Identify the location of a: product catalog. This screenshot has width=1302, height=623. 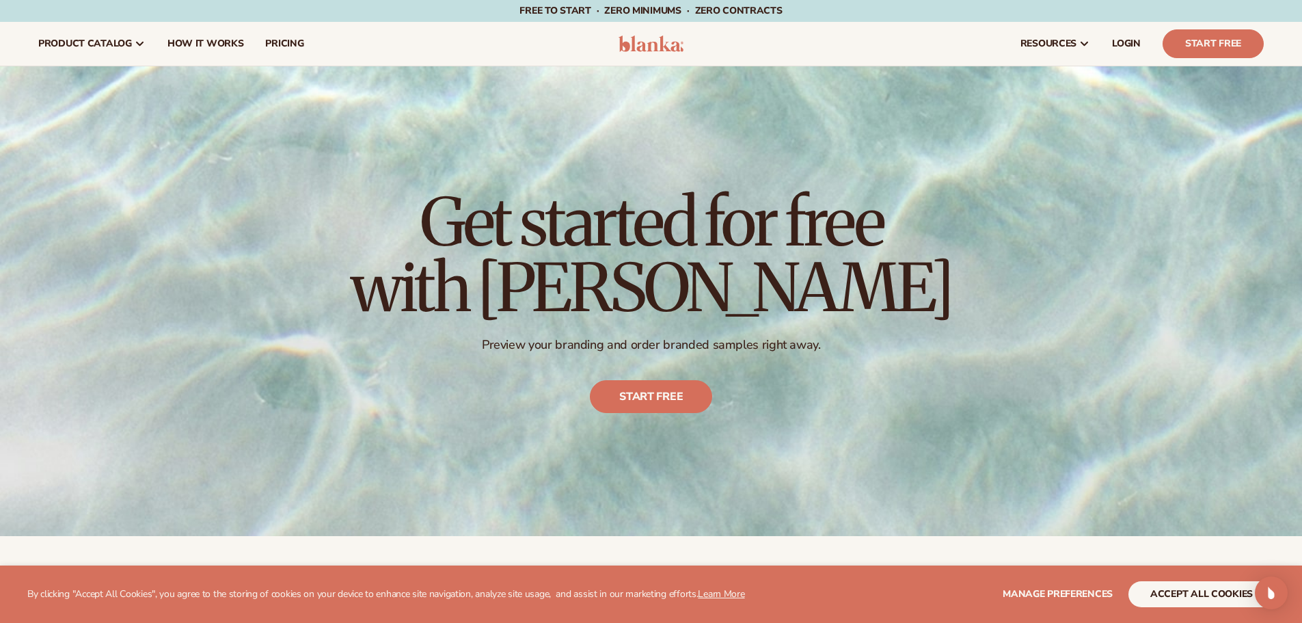
(92, 44).